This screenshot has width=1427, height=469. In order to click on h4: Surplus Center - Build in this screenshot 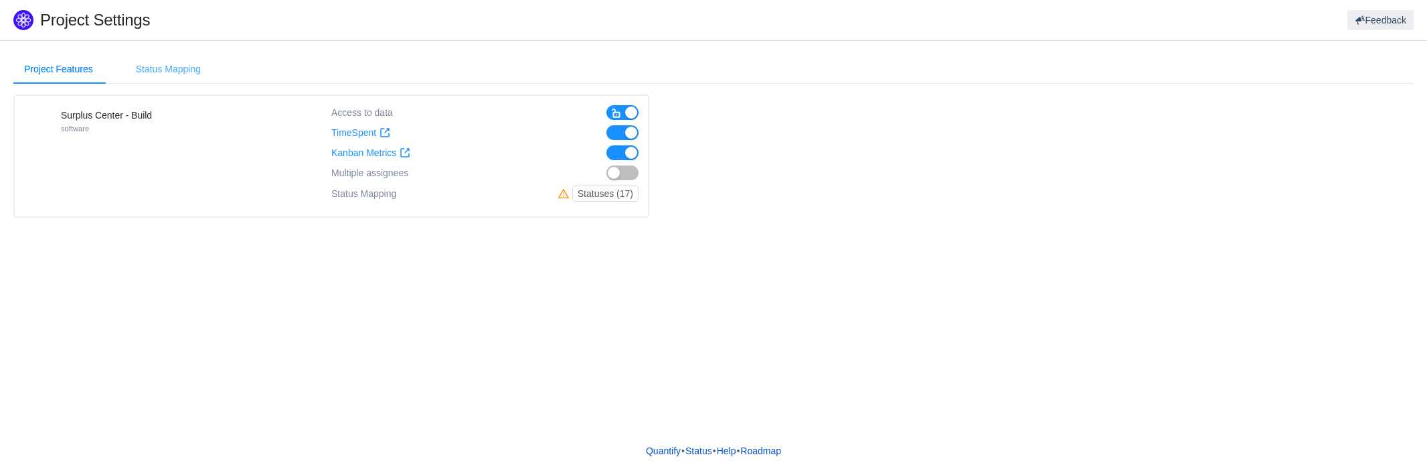, I will do `click(106, 115)`.